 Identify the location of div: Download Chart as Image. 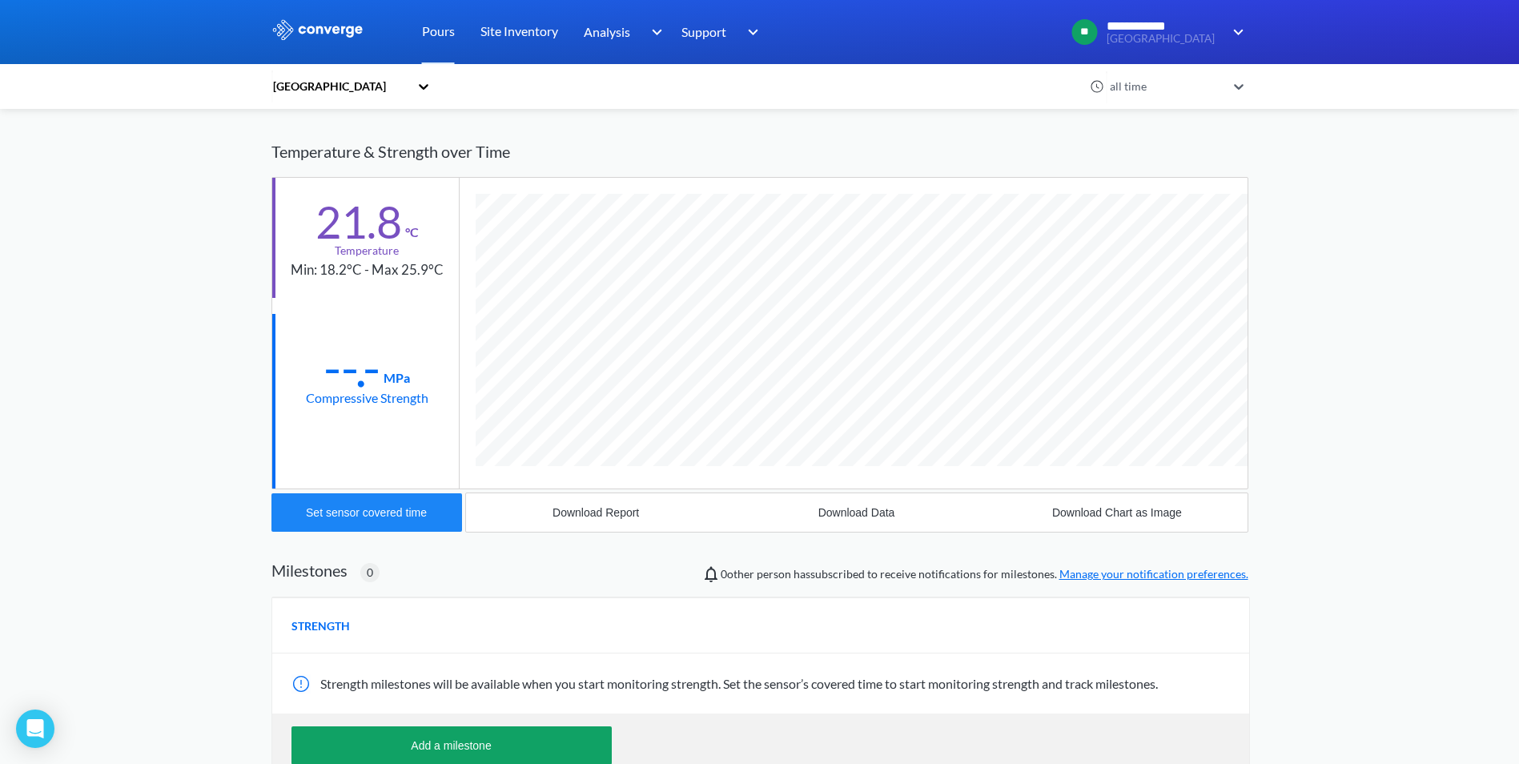
(1117, 513).